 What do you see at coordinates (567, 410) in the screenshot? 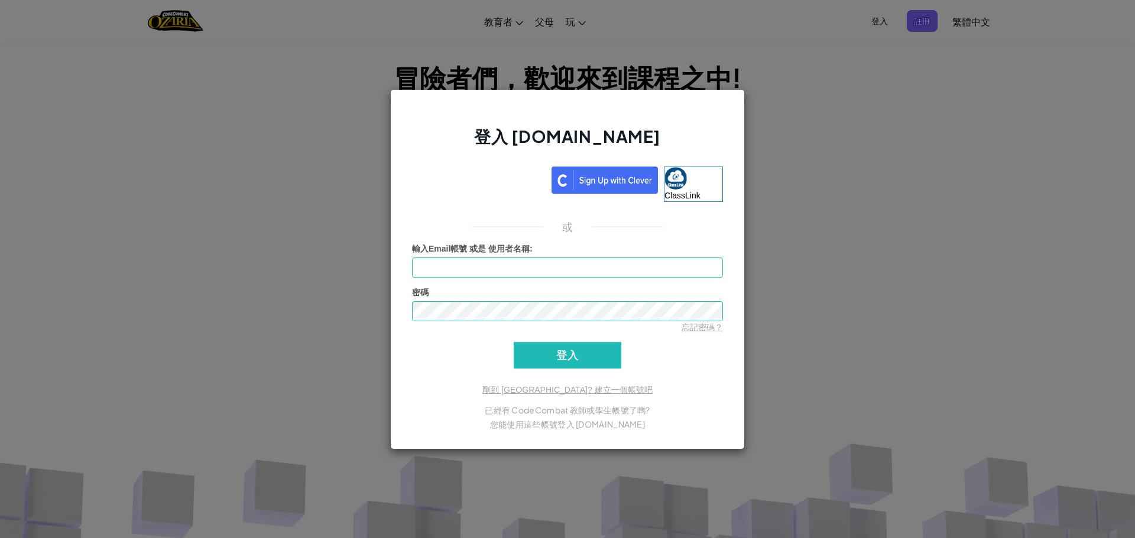
I see `p: 已經有 CodeCombat 教師或學生帳號了嗎?` at bounding box center [567, 410].